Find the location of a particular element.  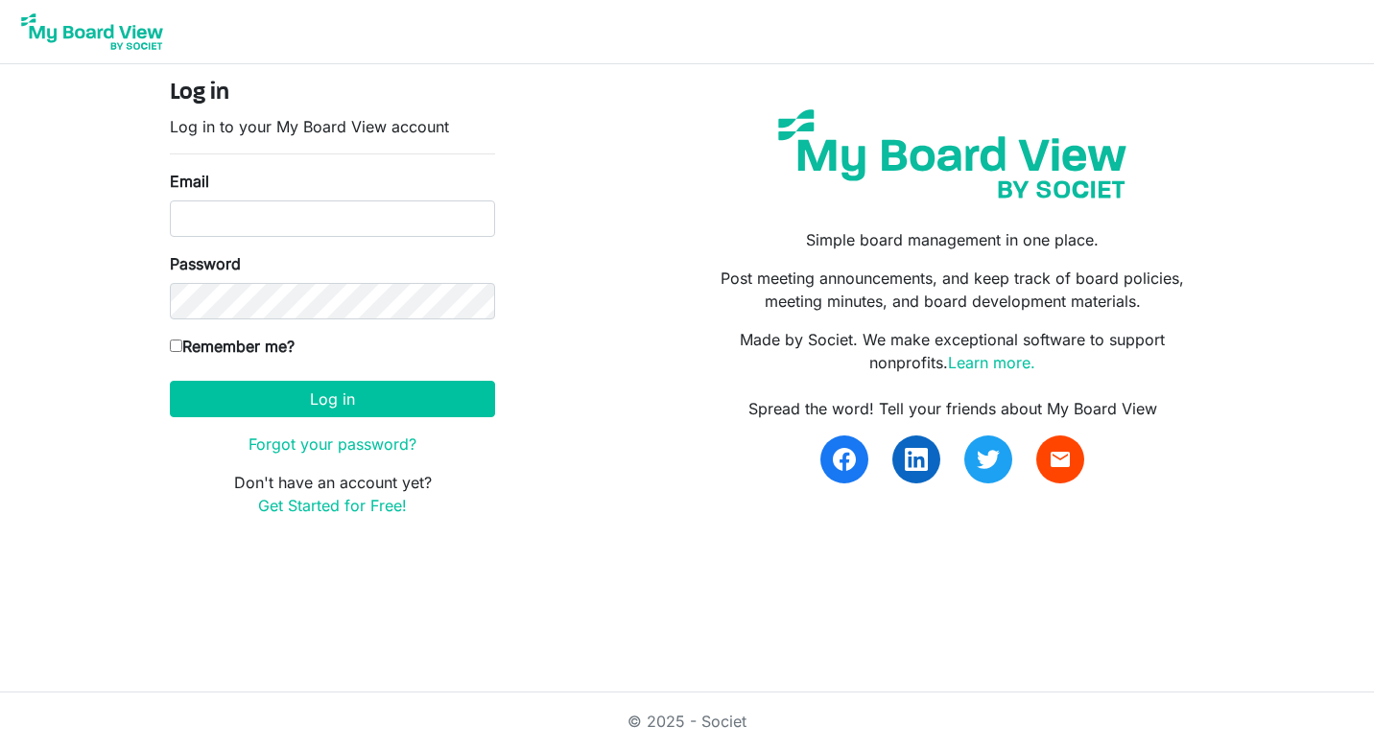

button: Log in is located at coordinates (332, 399).